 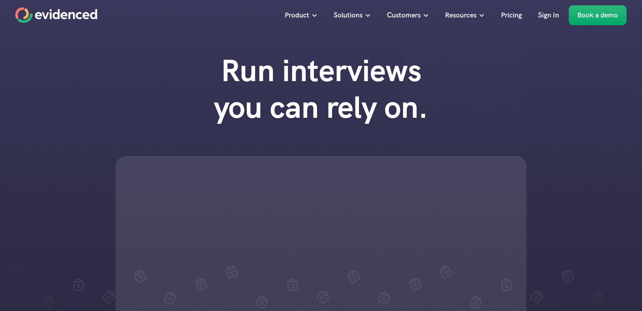 I want to click on p: Solutions, so click(x=348, y=15).